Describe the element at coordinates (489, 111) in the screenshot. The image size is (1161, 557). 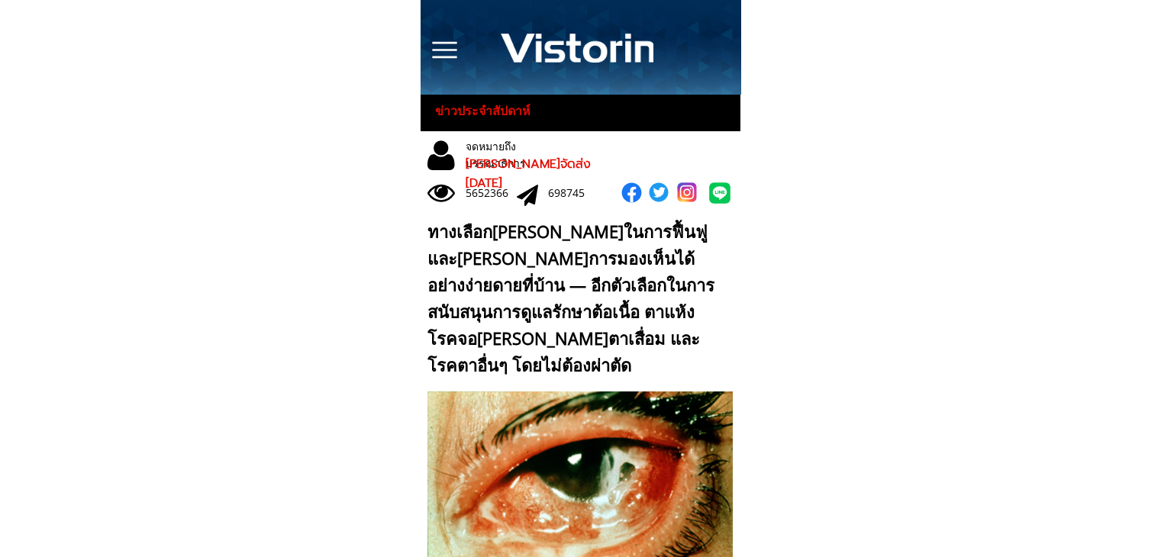
I see `h3: ข่าวประจำสัปดาห์` at that location.